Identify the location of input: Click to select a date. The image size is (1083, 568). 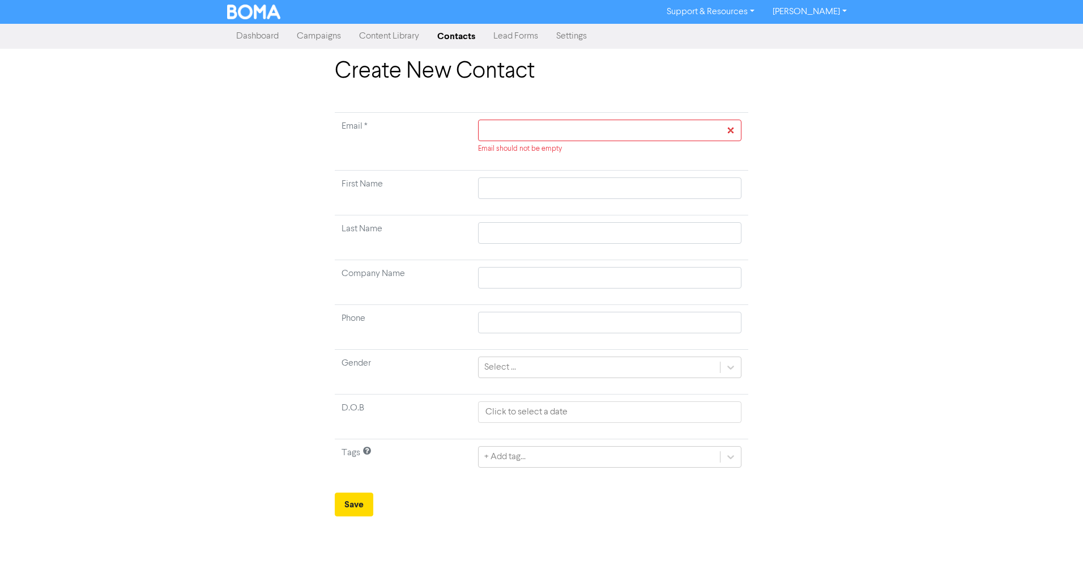
(610, 412).